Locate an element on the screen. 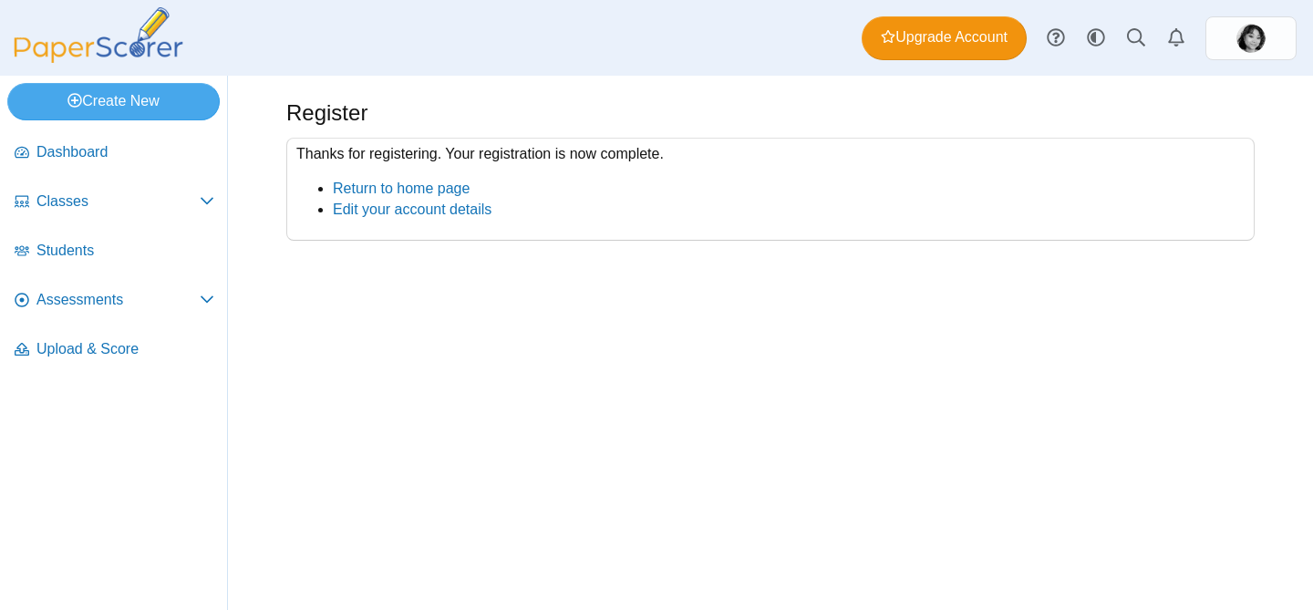 The height and width of the screenshot is (610, 1313). span: Classes is located at coordinates (118, 202).